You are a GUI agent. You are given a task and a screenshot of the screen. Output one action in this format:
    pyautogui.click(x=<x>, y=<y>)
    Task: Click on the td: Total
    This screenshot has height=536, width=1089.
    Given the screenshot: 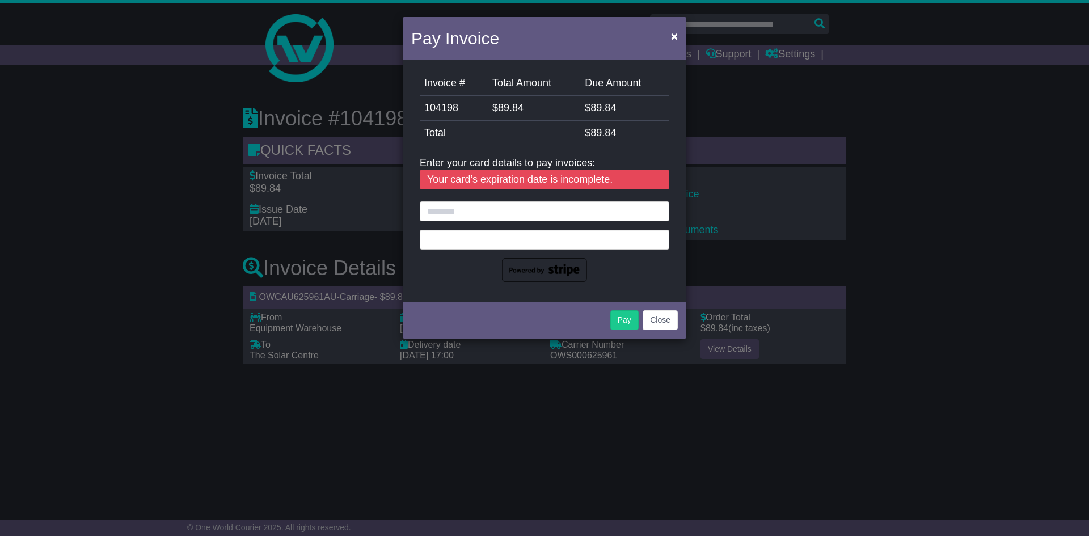 What is the action you would take?
    pyautogui.click(x=500, y=133)
    